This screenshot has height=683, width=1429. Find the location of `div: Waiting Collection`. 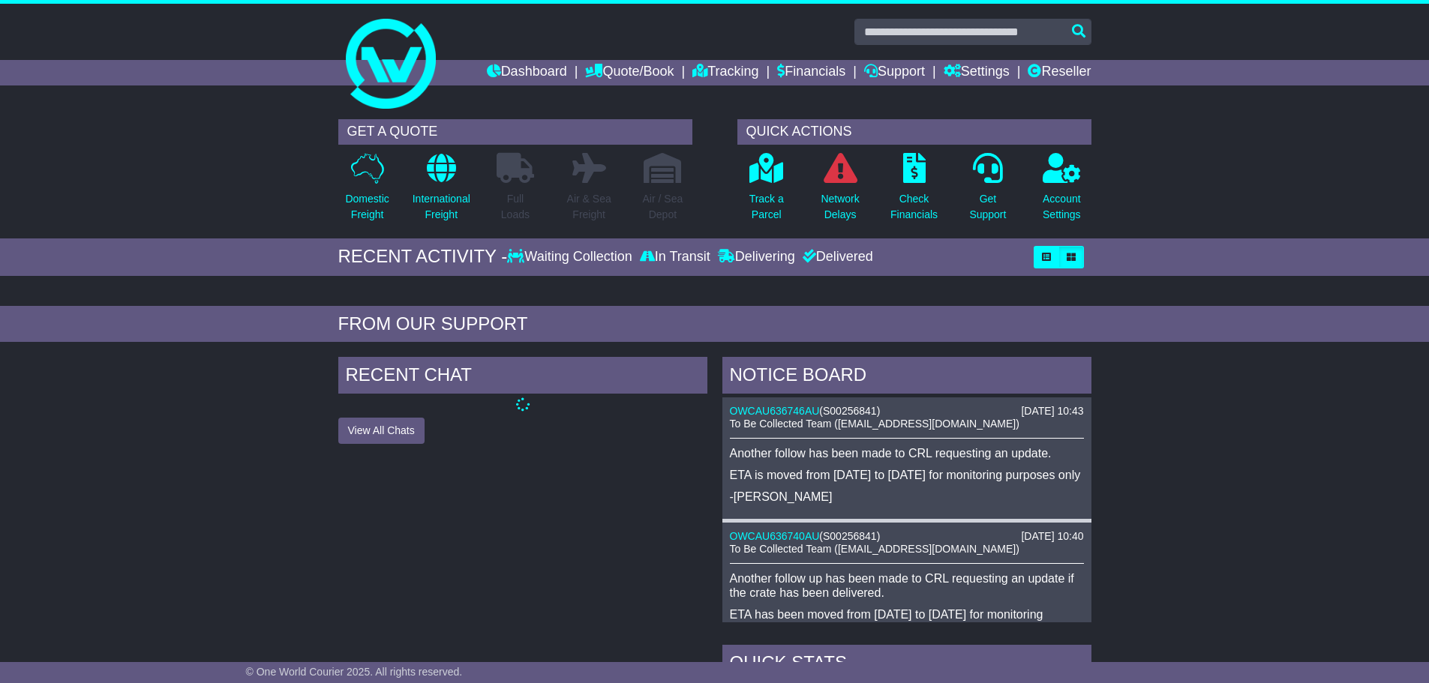

div: Waiting Collection is located at coordinates (571, 257).